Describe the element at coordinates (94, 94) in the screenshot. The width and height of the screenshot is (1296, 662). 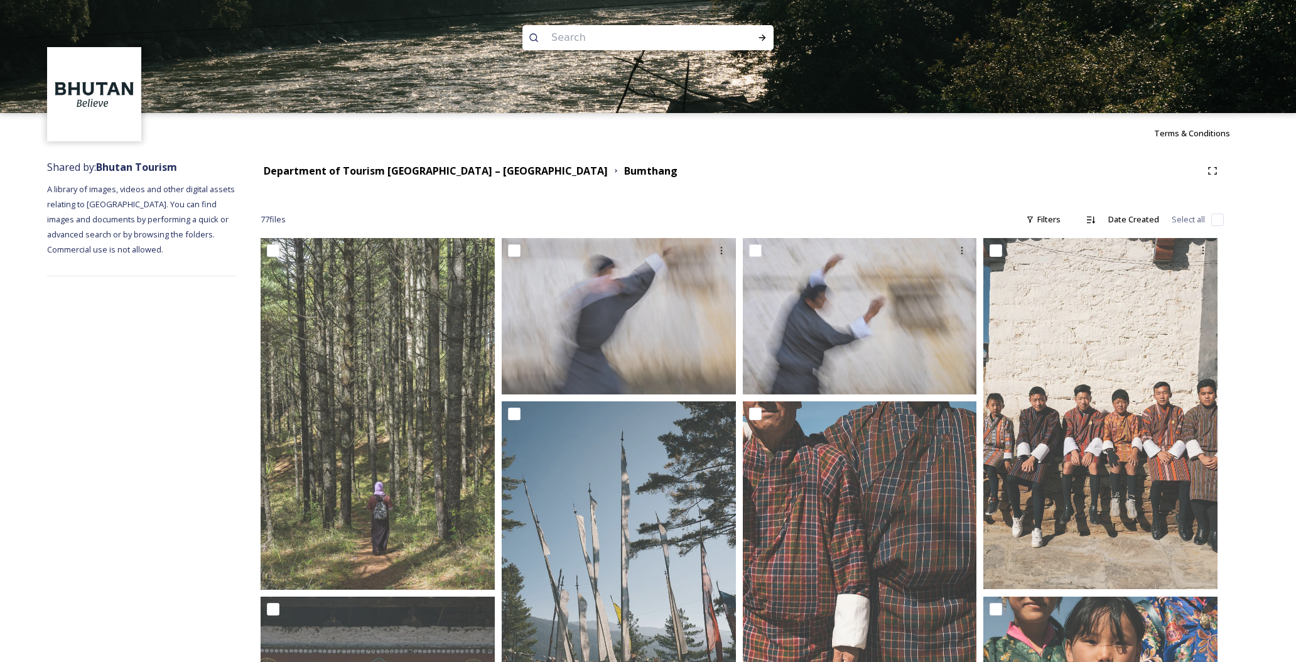
I see `img: BT_Logo_BB_Lockup_CMYK_High%2520Res.jpg` at that location.